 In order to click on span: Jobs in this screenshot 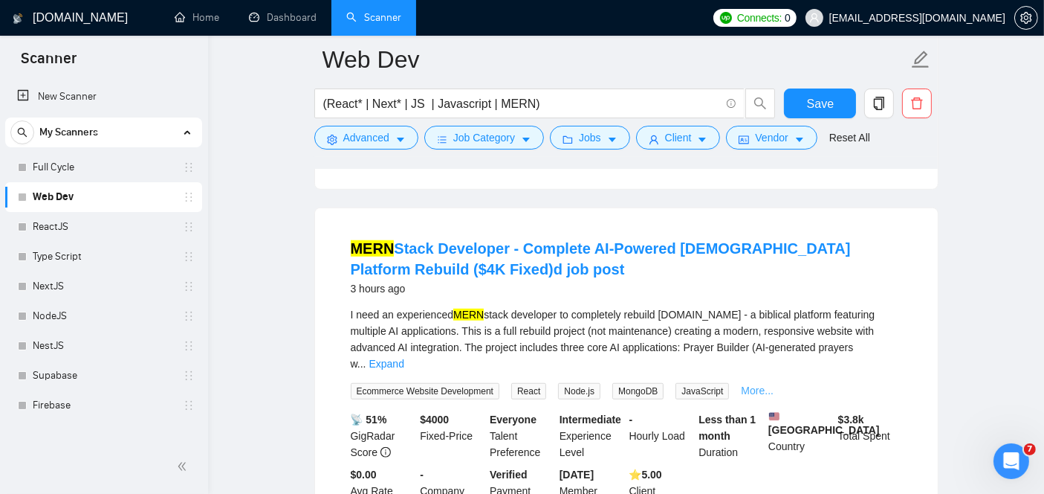, I will do `click(590, 138)`.